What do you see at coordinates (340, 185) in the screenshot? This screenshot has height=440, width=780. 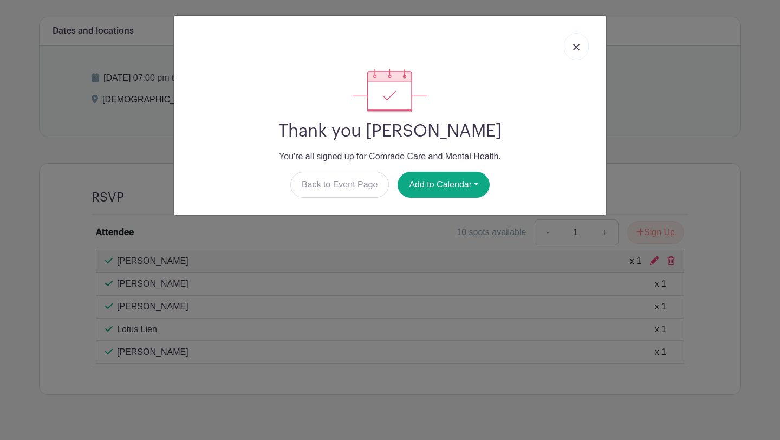 I see `a: Back to Event Page` at bounding box center [340, 185].